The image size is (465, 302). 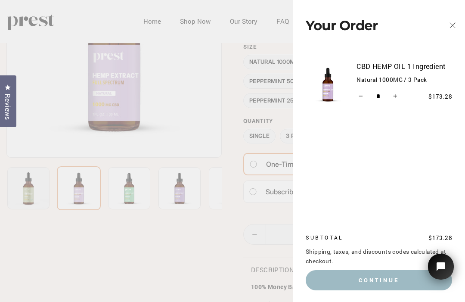 What do you see at coordinates (366, 25) in the screenshot?
I see `div: Your Order` at bounding box center [366, 25].